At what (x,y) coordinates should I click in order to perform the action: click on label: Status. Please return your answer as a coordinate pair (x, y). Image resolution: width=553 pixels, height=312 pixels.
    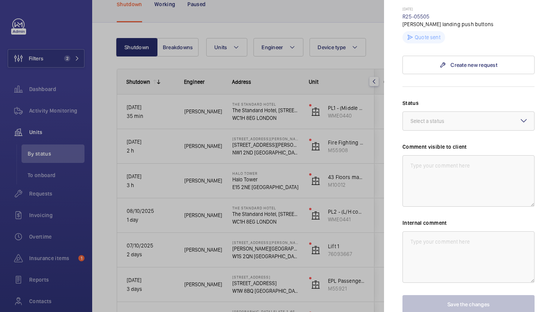
    Looking at the image, I should click on (469, 103).